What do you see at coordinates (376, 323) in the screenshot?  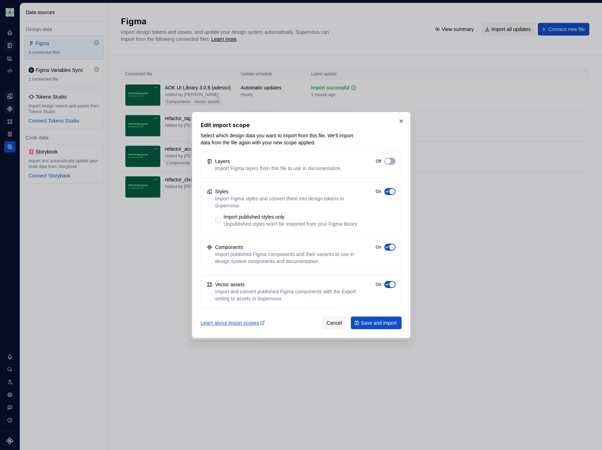 I see `button: Save and import` at bounding box center [376, 323].